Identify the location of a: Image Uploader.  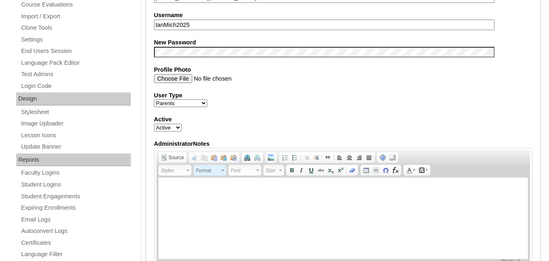
(76, 123).